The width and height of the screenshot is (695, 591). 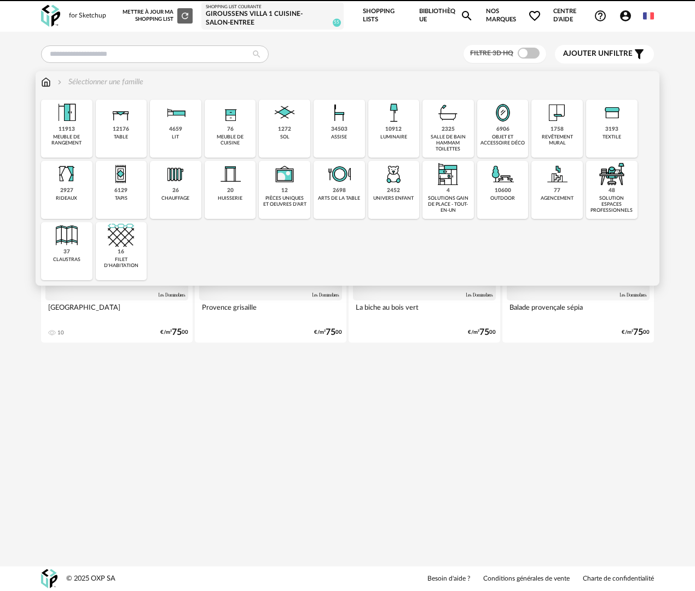 What do you see at coordinates (176, 129) in the screenshot?
I see `div: 4659` at bounding box center [176, 129].